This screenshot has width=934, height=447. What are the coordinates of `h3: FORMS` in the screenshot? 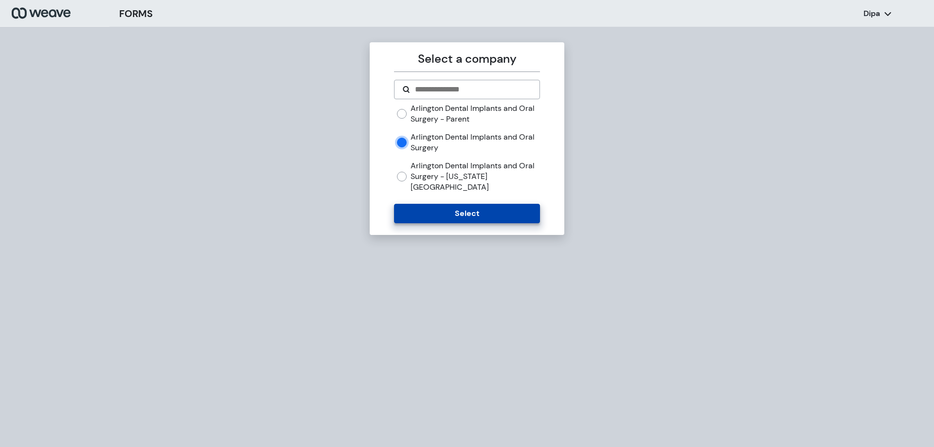 It's located at (136, 14).